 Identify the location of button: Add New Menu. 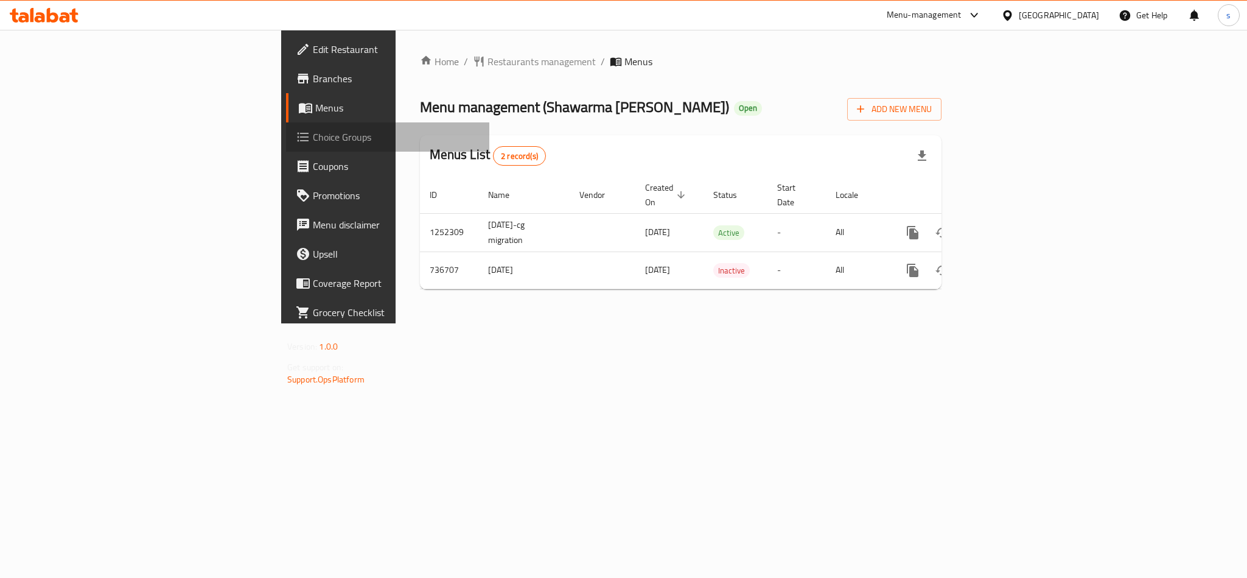
(894, 109).